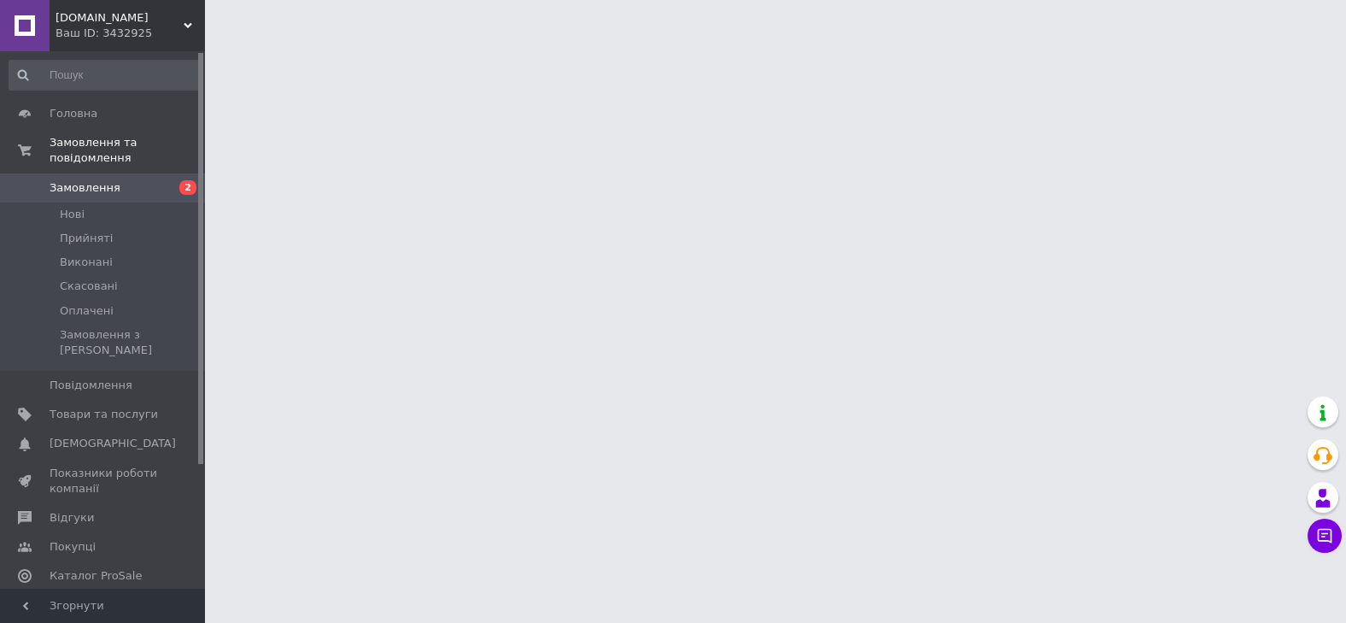 The height and width of the screenshot is (623, 1346). What do you see at coordinates (72, 214) in the screenshot?
I see `span: Нові` at bounding box center [72, 214].